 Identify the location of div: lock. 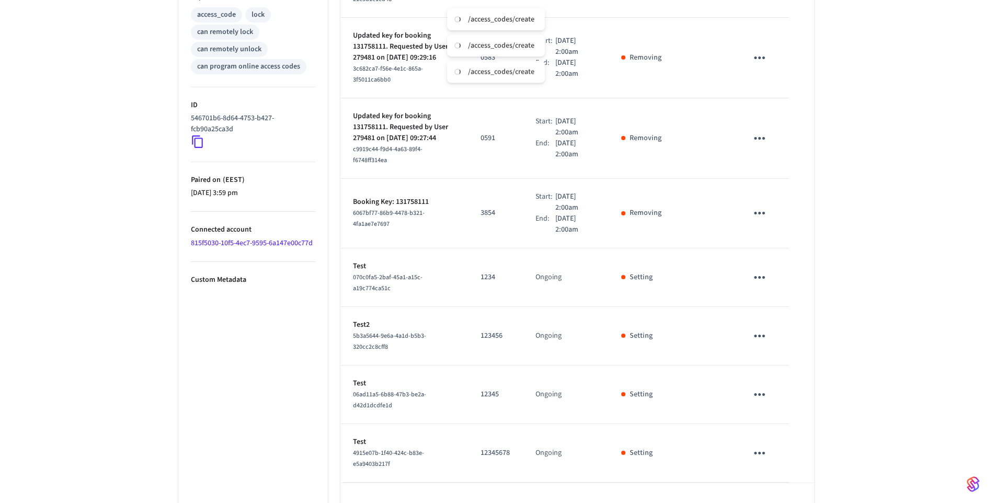
(258, 15).